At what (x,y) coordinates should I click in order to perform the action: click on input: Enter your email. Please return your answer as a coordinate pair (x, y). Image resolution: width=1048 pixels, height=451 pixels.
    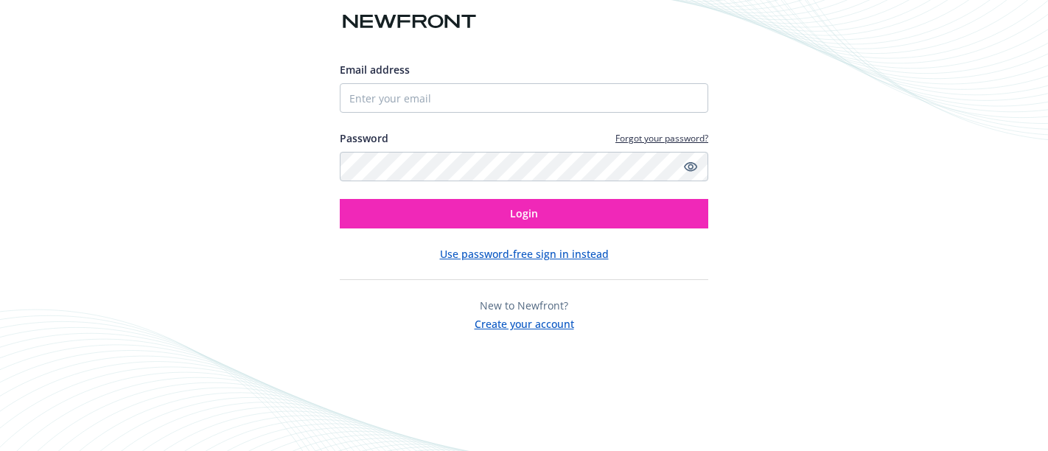
    Looking at the image, I should click on (524, 98).